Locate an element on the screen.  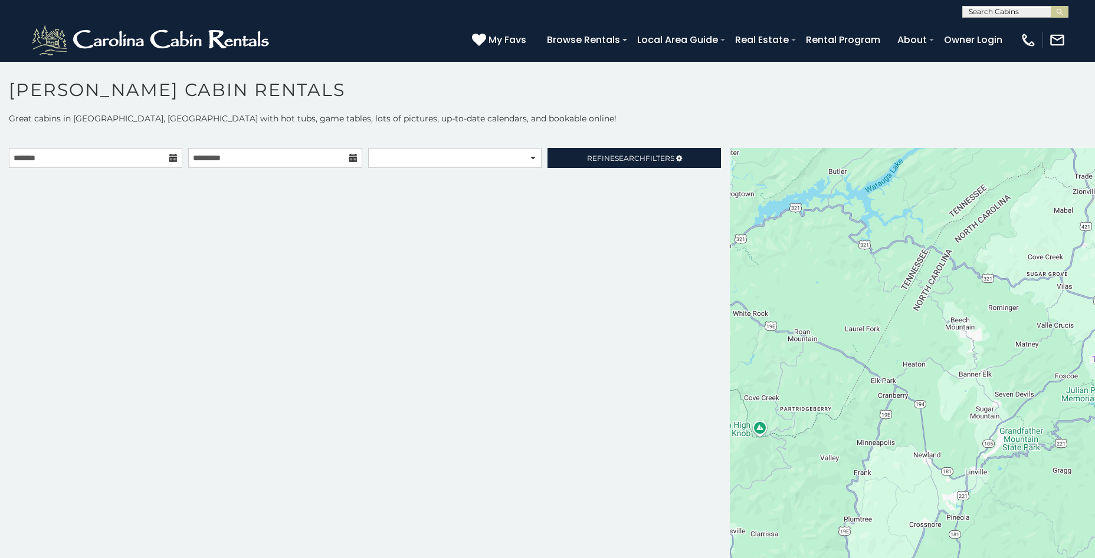
a: Owner Login is located at coordinates (972, 40).